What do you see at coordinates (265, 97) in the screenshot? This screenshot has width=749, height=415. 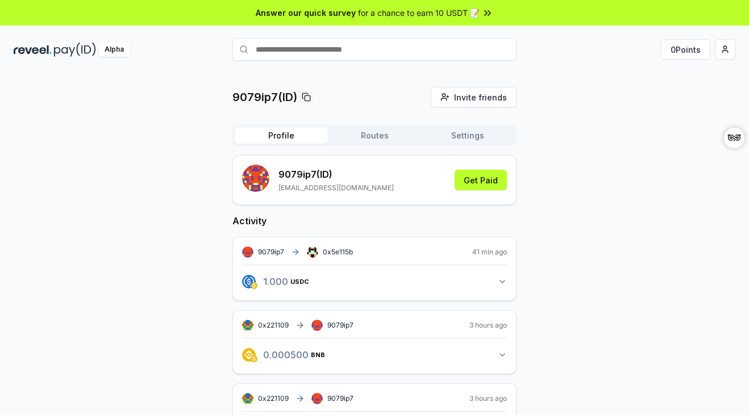 I see `p: 9079ip7(ID)` at bounding box center [265, 97].